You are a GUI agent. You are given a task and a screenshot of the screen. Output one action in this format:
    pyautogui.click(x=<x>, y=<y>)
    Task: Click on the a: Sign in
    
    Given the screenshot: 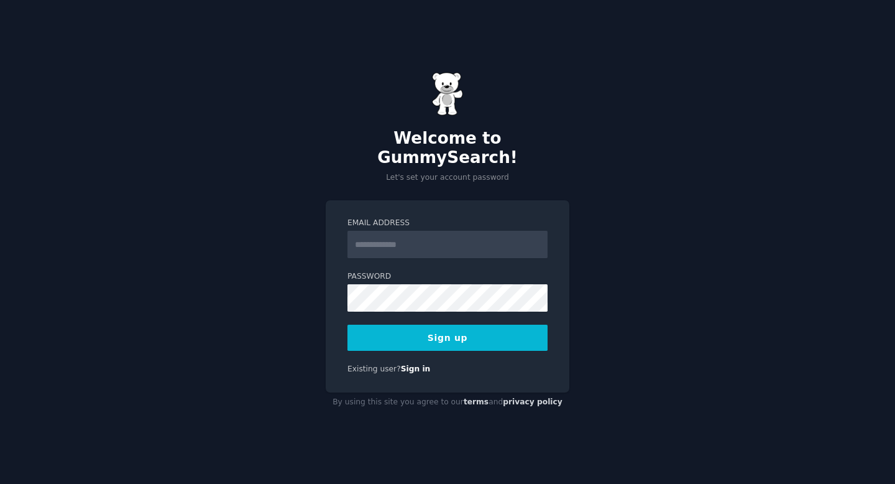 What is the action you would take?
    pyautogui.click(x=416, y=369)
    